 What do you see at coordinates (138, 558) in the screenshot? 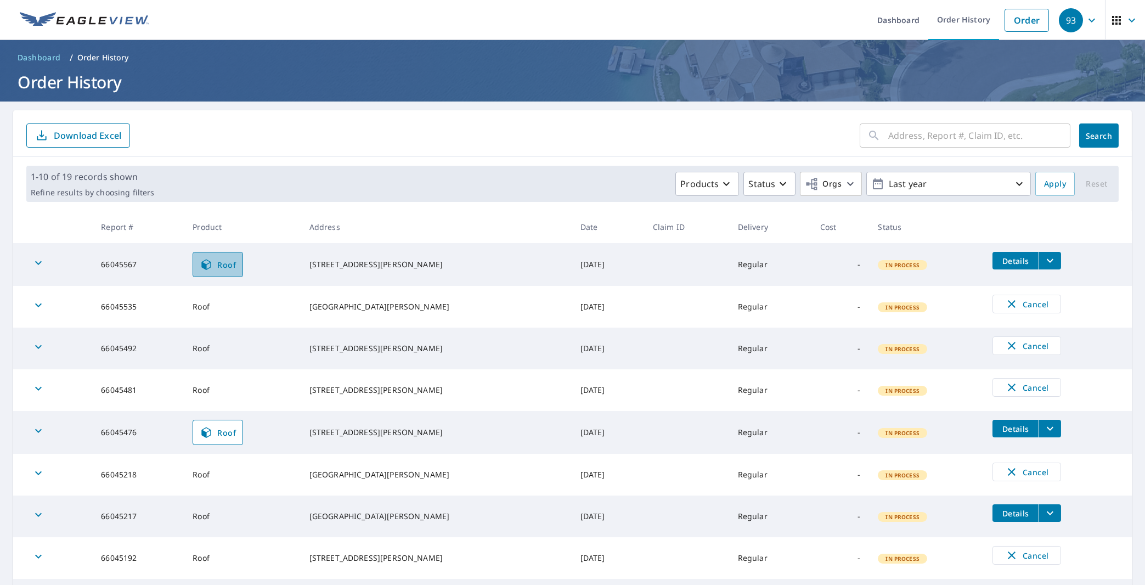
I see `td: 66045192` at bounding box center [138, 558].